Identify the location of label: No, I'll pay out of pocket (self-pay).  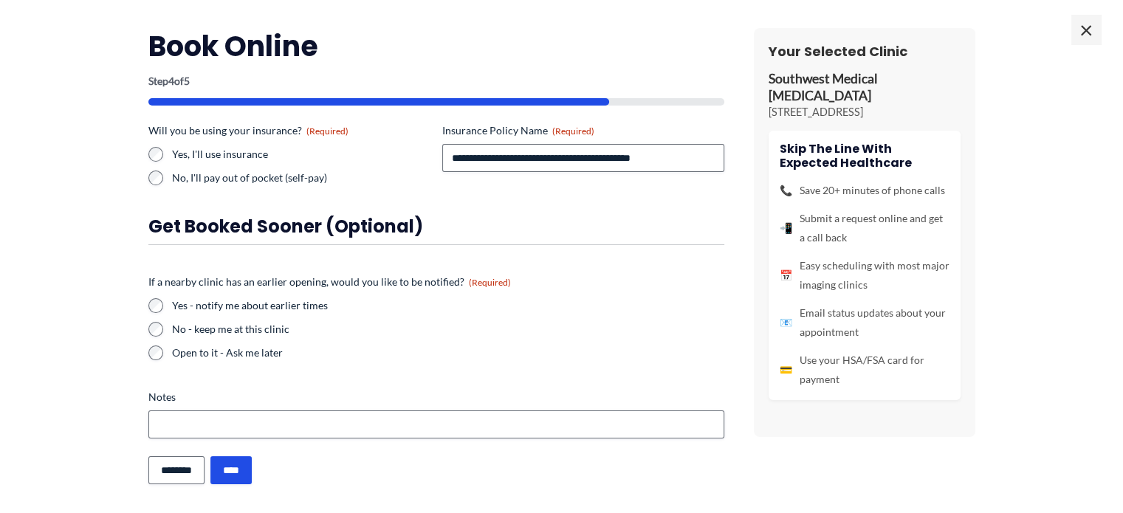
(301, 178).